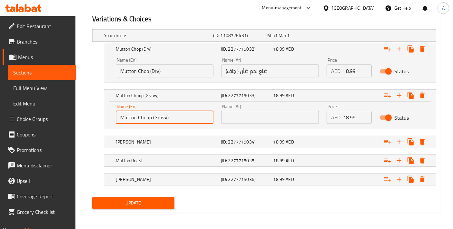  I want to click on h5: (ID: 2277715033), so click(245, 95).